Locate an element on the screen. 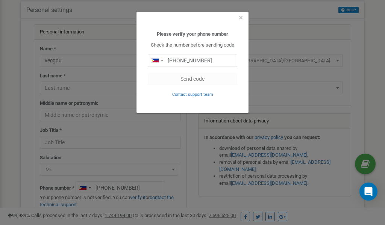 The width and height of the screenshot is (385, 225). button: Send code is located at coordinates (192, 79).